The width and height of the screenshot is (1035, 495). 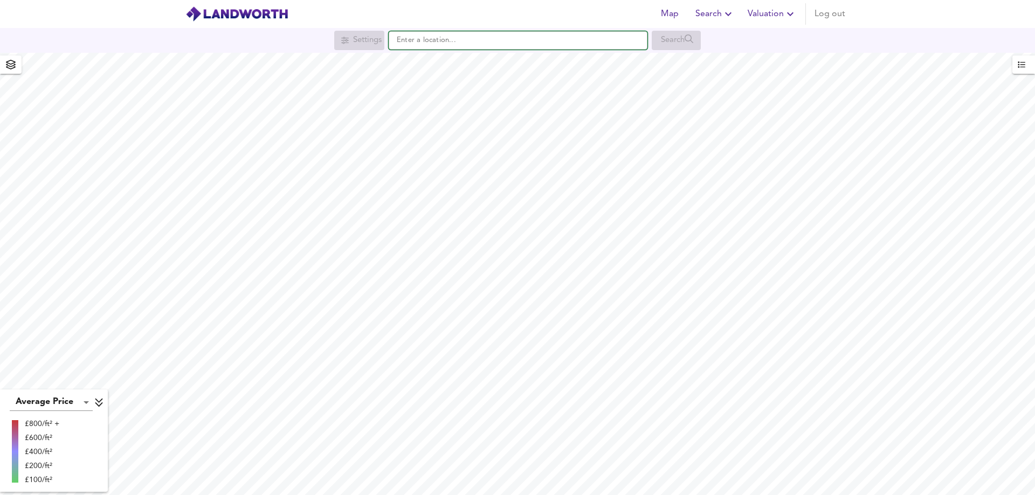 What do you see at coordinates (42, 480) in the screenshot?
I see `div: £100/ft²` at bounding box center [42, 480].